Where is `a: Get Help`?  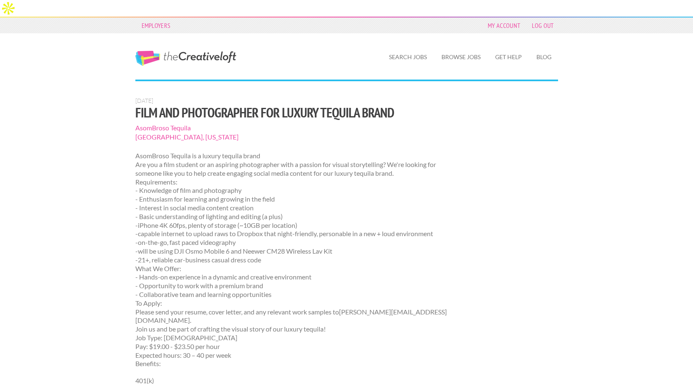
a: Get Help is located at coordinates (508, 57).